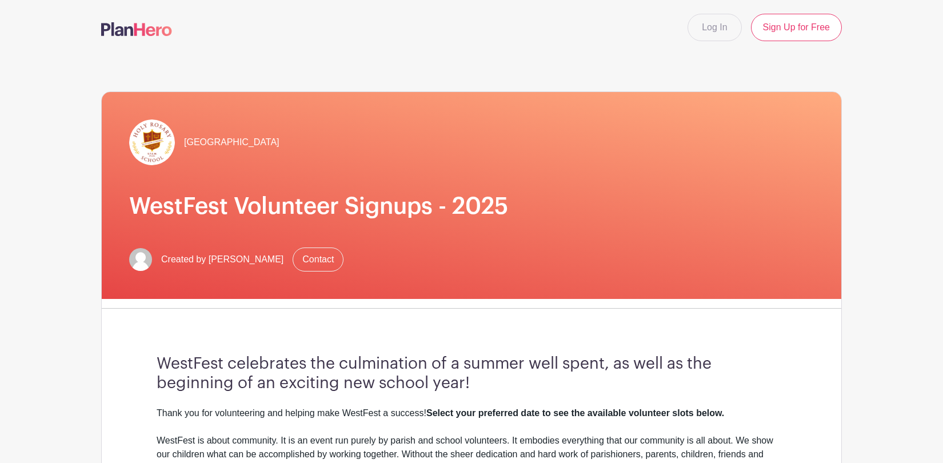 The height and width of the screenshot is (463, 943). I want to click on strong: Select your preferred date to see the available volunteer slots below., so click(575, 413).